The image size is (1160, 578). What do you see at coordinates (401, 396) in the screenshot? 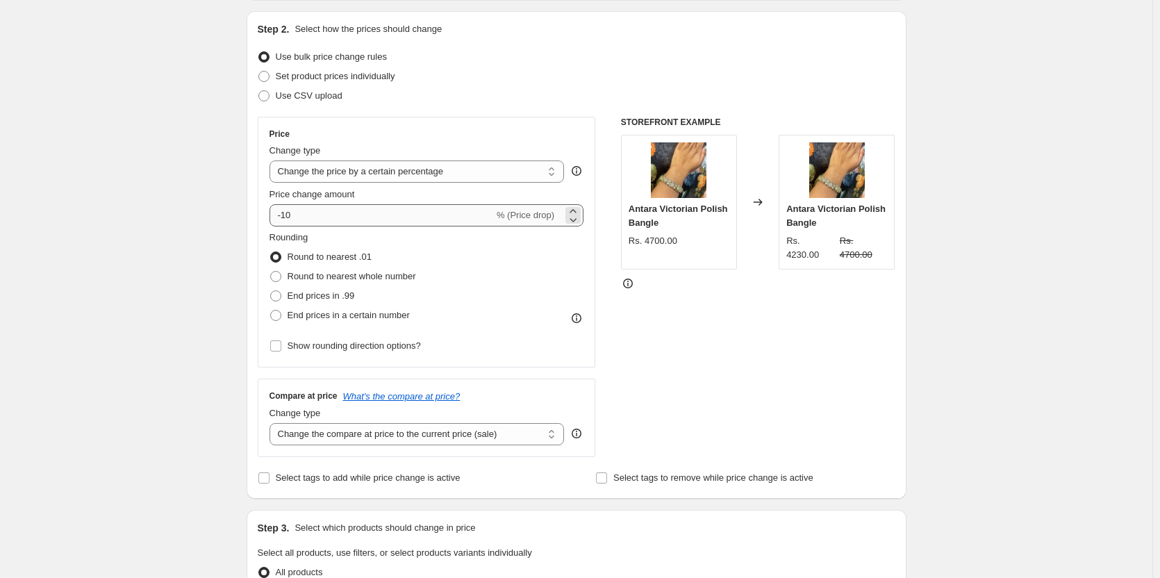
I see `i: What's the compare at price?` at bounding box center [401, 396].